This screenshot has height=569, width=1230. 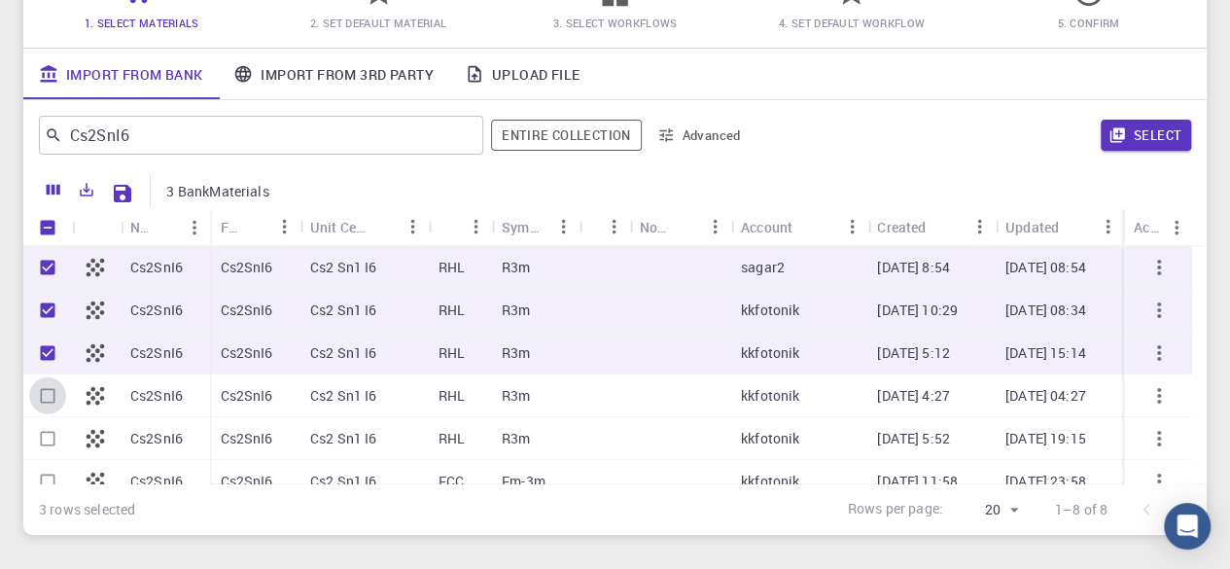 What do you see at coordinates (87, 190) in the screenshot?
I see `button: Export` at bounding box center [87, 190].